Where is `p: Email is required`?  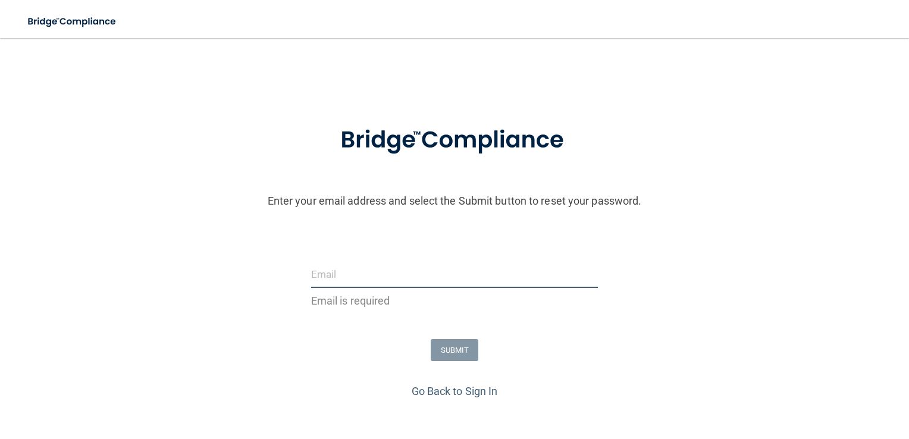 p: Email is required is located at coordinates (455, 301).